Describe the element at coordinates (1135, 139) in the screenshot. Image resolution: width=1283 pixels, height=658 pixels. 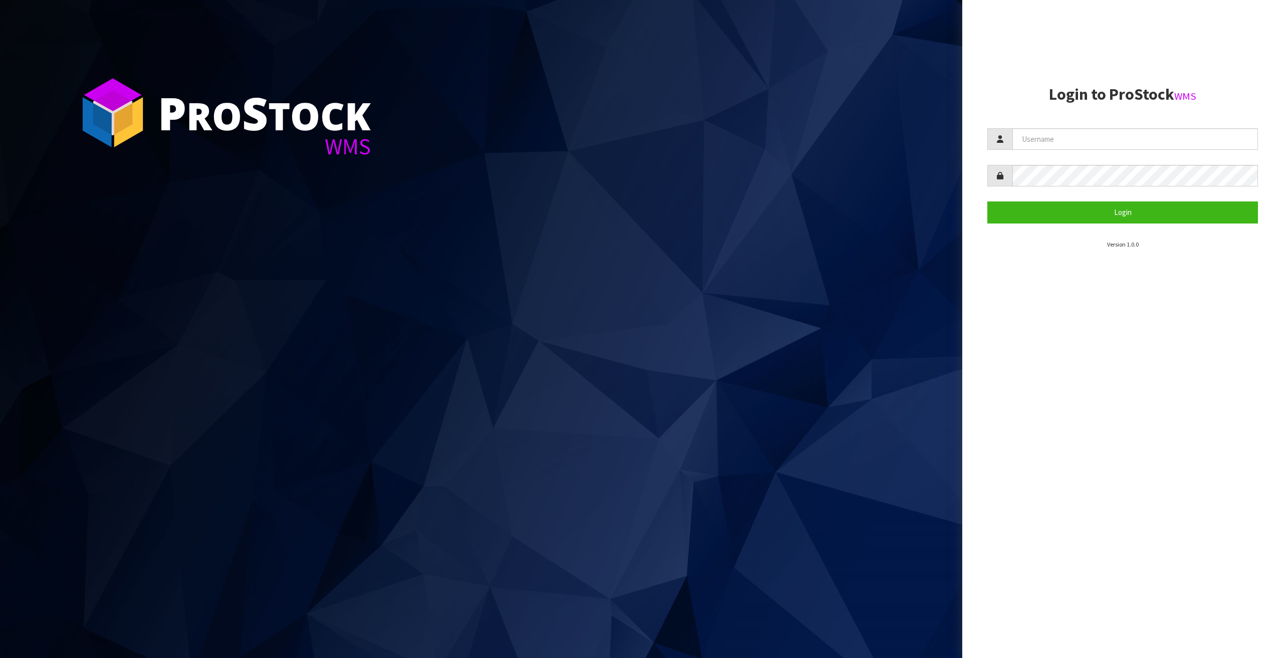
I see `input: Username` at that location.